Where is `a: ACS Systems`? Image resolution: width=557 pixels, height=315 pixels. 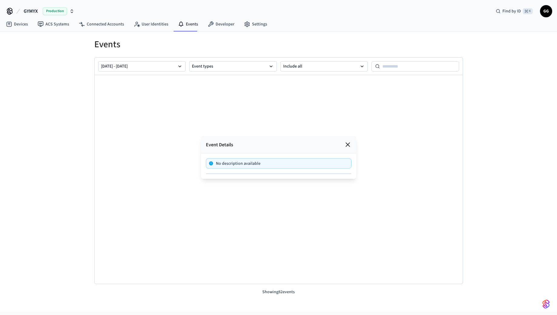
a: ACS Systems is located at coordinates (53, 24).